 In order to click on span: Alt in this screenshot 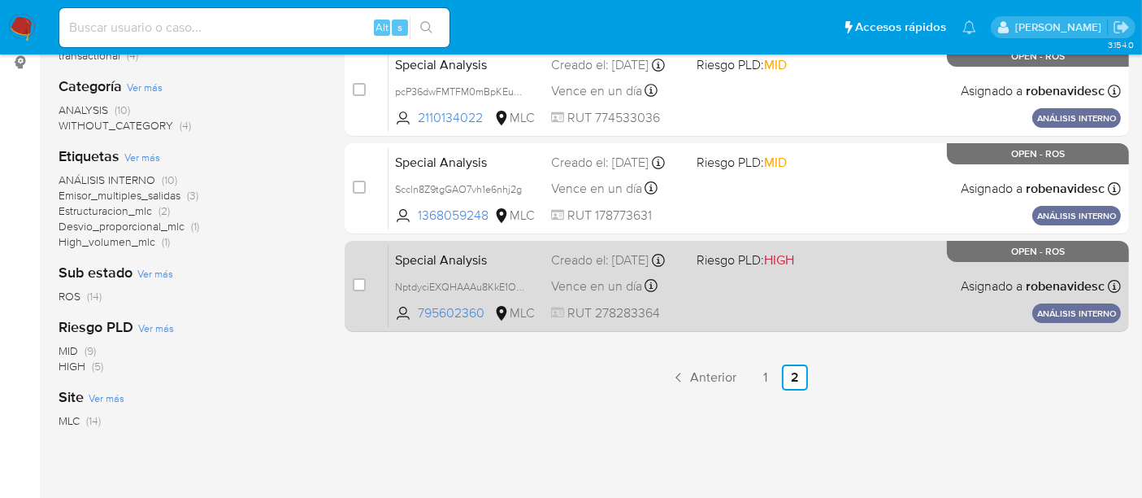, I will do `click(382, 27)`.